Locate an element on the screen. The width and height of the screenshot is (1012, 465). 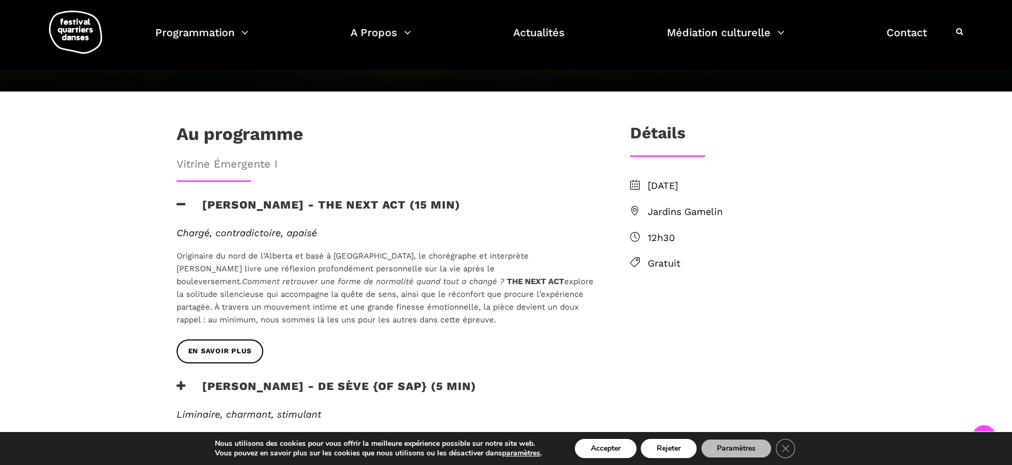
img: logo-fqd-med is located at coordinates (76, 32).